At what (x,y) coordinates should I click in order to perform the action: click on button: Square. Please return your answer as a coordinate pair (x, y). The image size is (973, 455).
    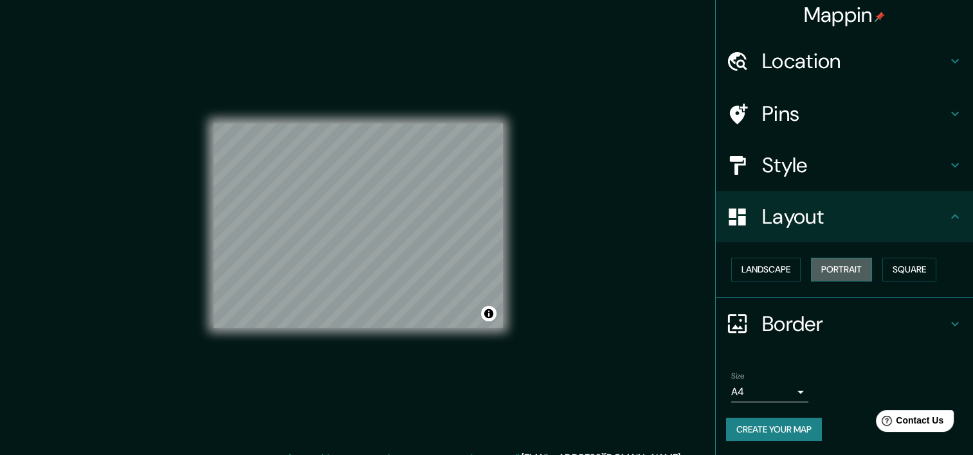
    Looking at the image, I should click on (909, 269).